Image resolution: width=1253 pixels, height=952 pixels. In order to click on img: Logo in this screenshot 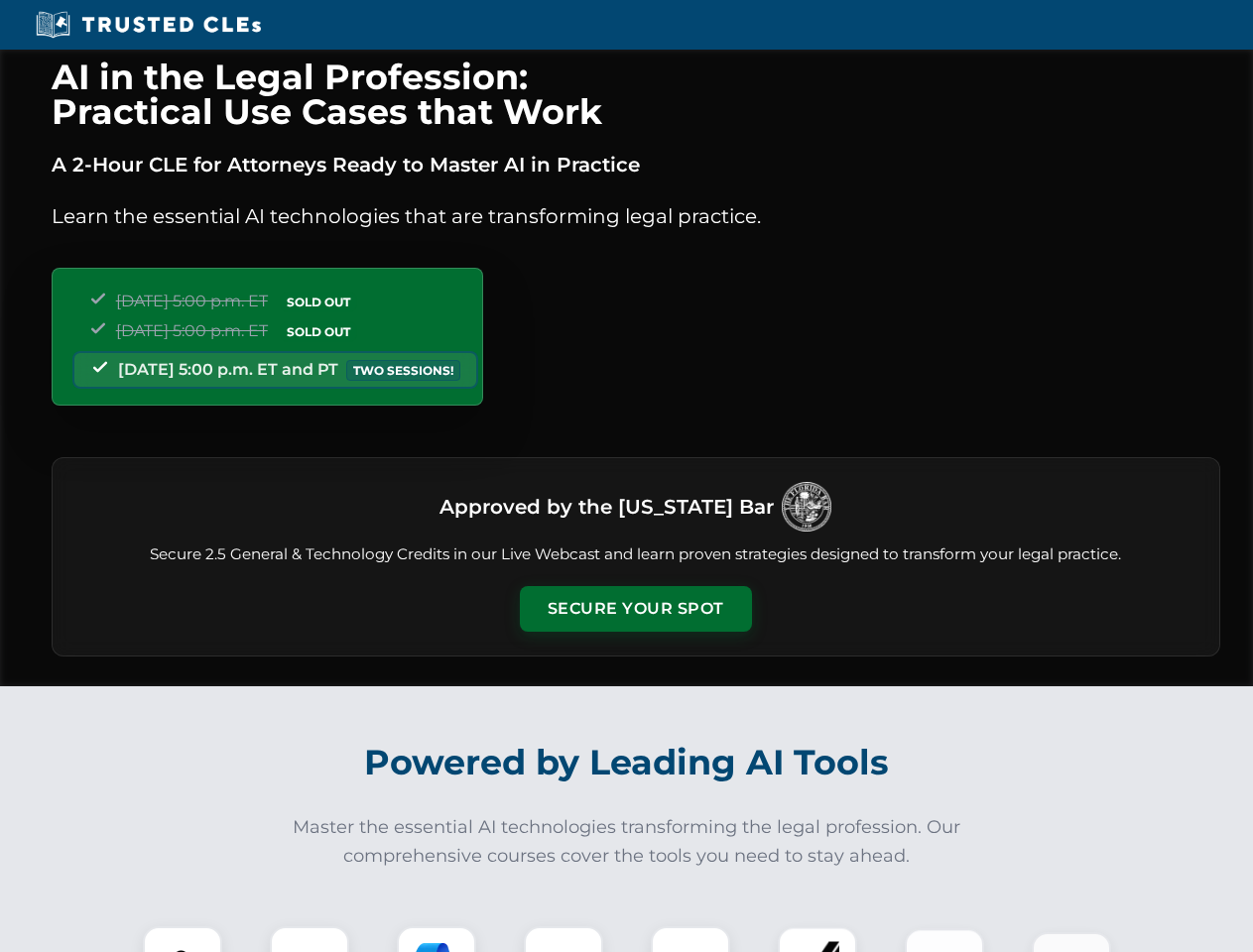, I will do `click(806, 506)`.